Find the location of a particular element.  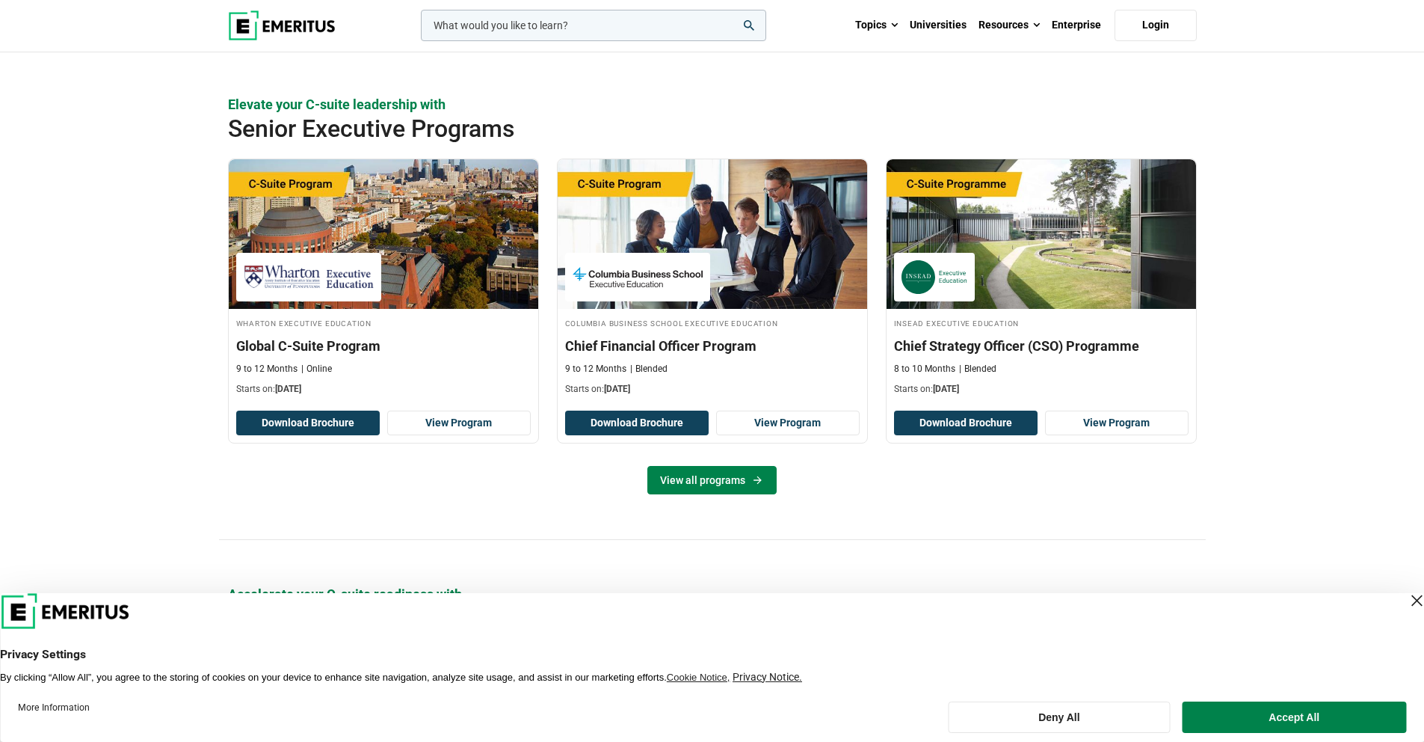

a: Leadership Course by Wharton Executive Education - December 17, 2025 Wharton Executive Education ... is located at coordinates (384, 281).